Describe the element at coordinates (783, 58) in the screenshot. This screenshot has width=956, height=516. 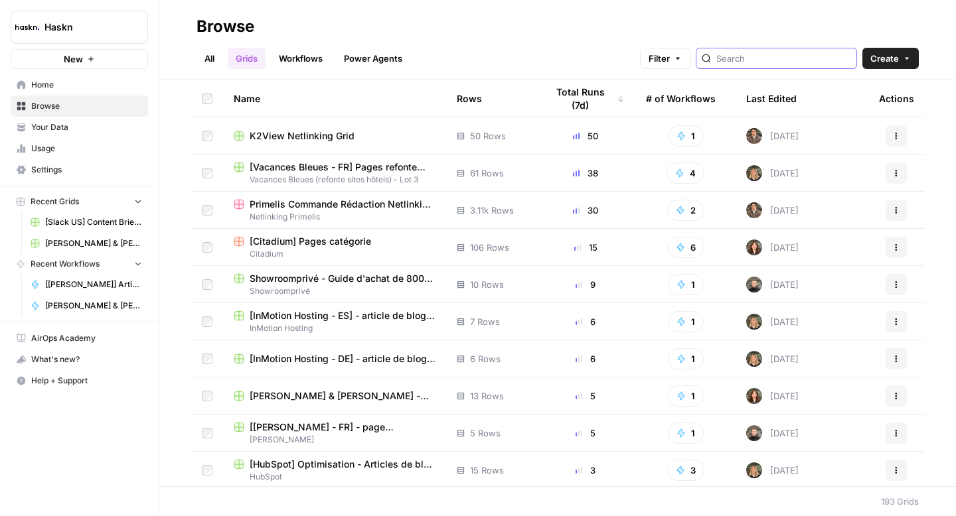
I see `input: Search` at that location.